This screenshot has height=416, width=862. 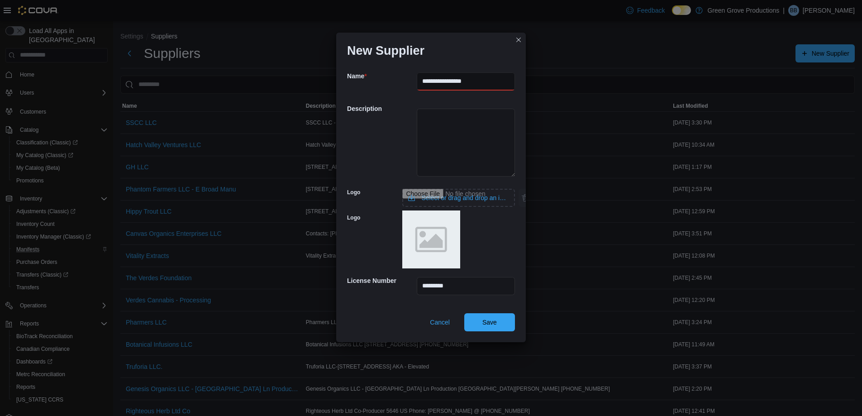 I want to click on button: Save, so click(x=490, y=322).